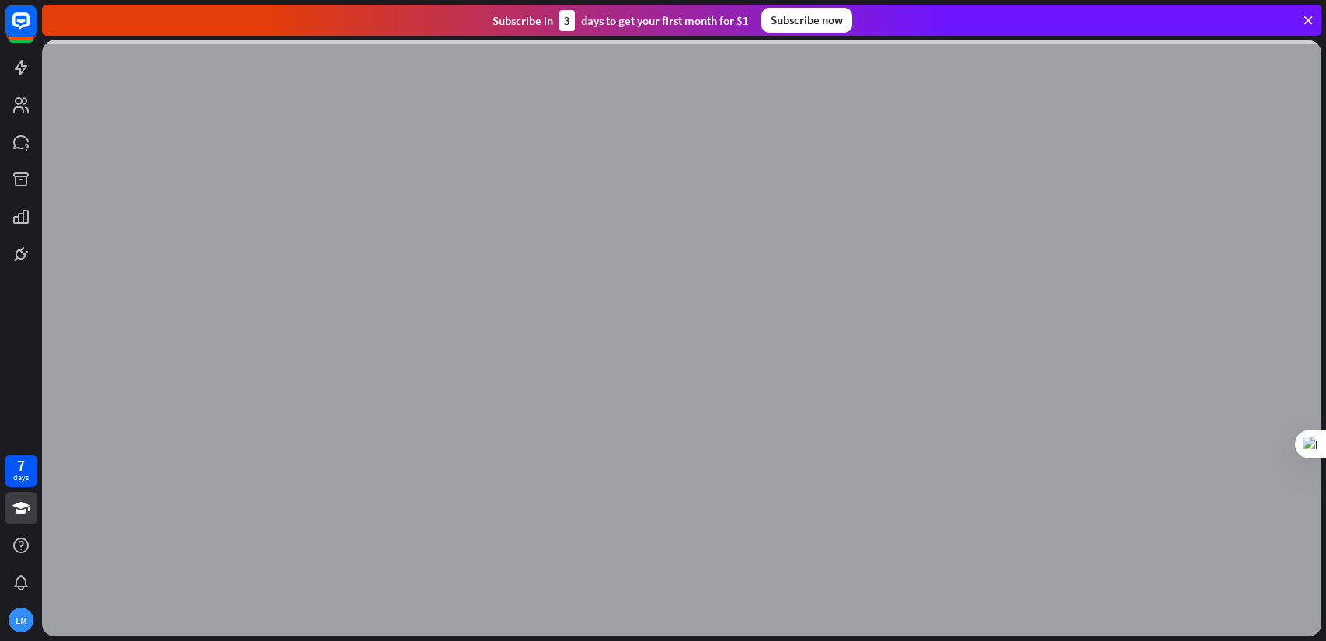 The height and width of the screenshot is (641, 1326). I want to click on div: days, so click(21, 478).